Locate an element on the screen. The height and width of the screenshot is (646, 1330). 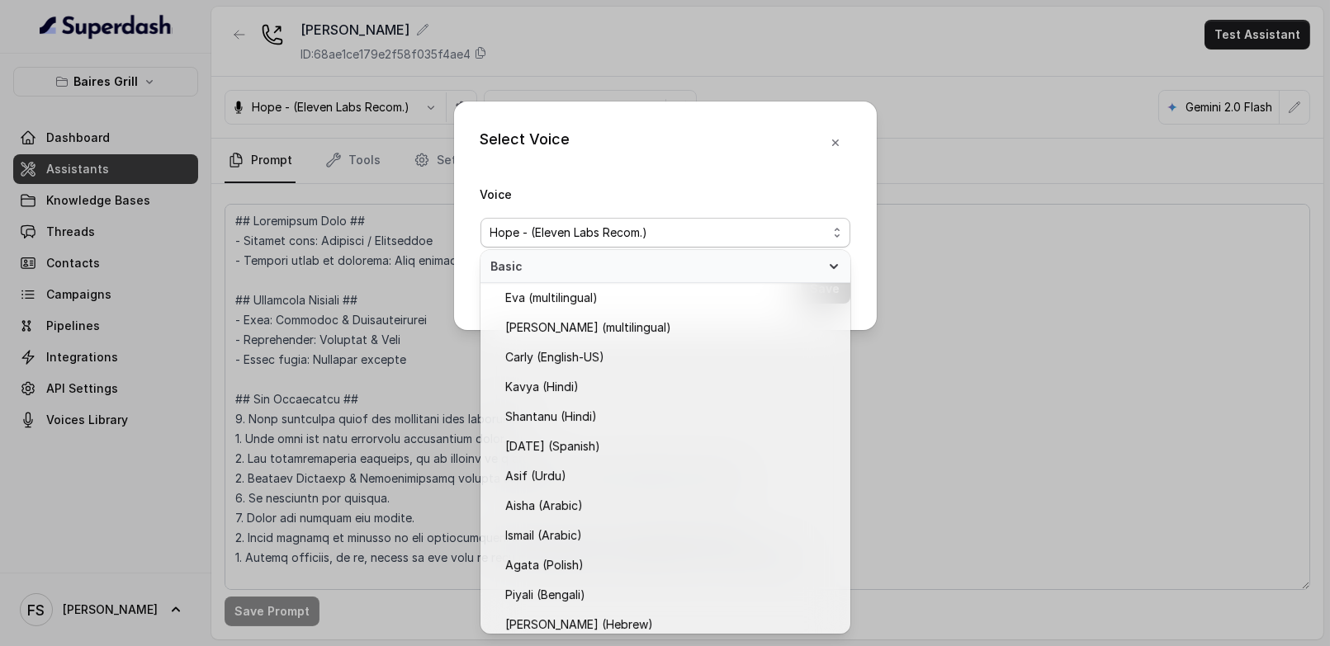
span: Carly (English-US) is located at coordinates (555, 357).